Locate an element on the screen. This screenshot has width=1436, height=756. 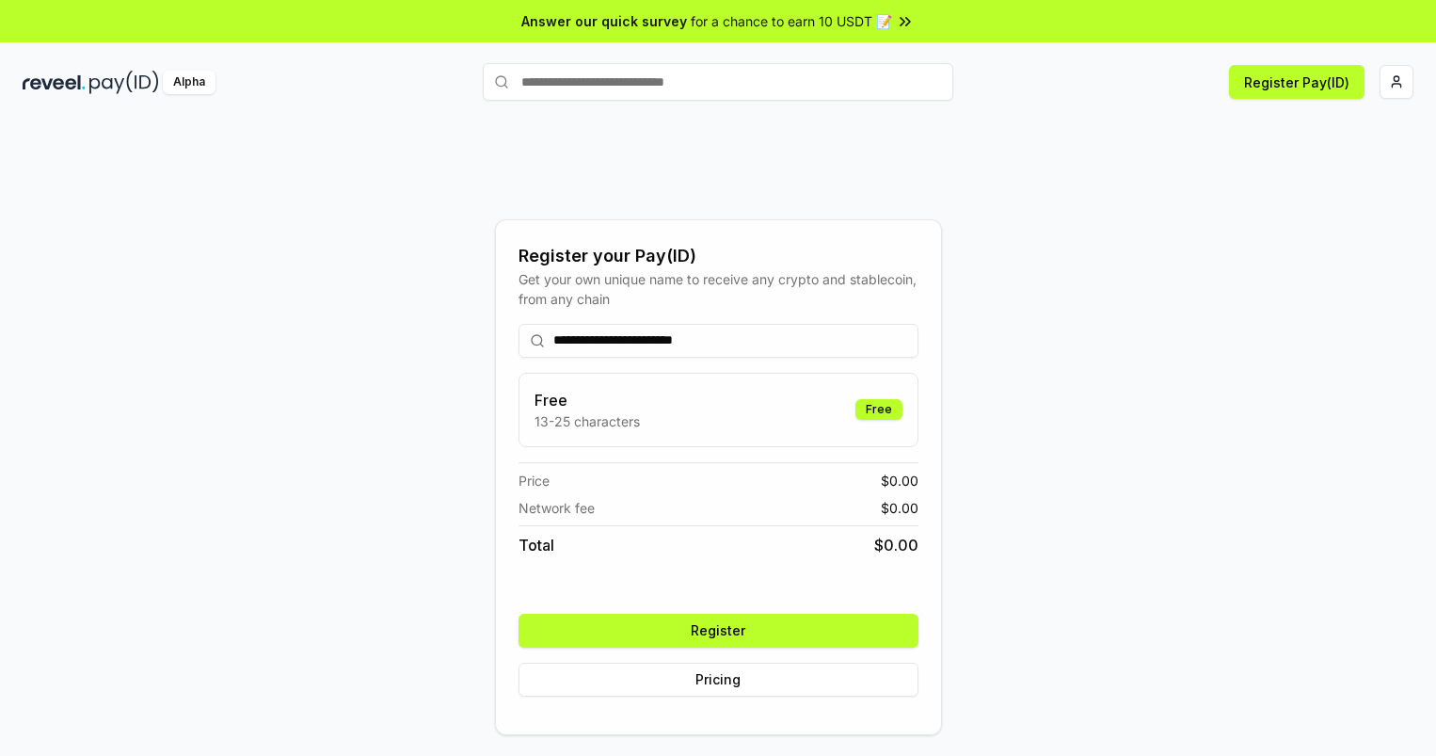
div: Get your own unique name to receive any crypto and stablecoin, from any chain is located at coordinates (718, 289).